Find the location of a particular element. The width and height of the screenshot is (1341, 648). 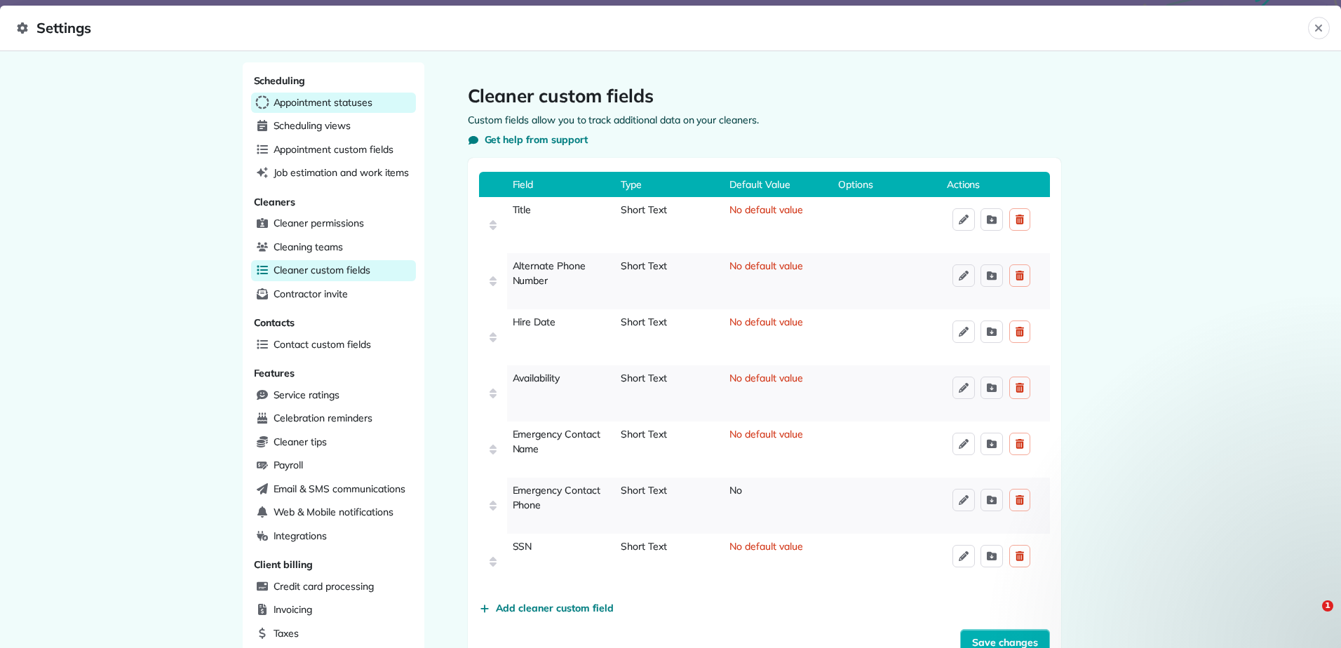

a: Service ratings is located at coordinates (333, 396).